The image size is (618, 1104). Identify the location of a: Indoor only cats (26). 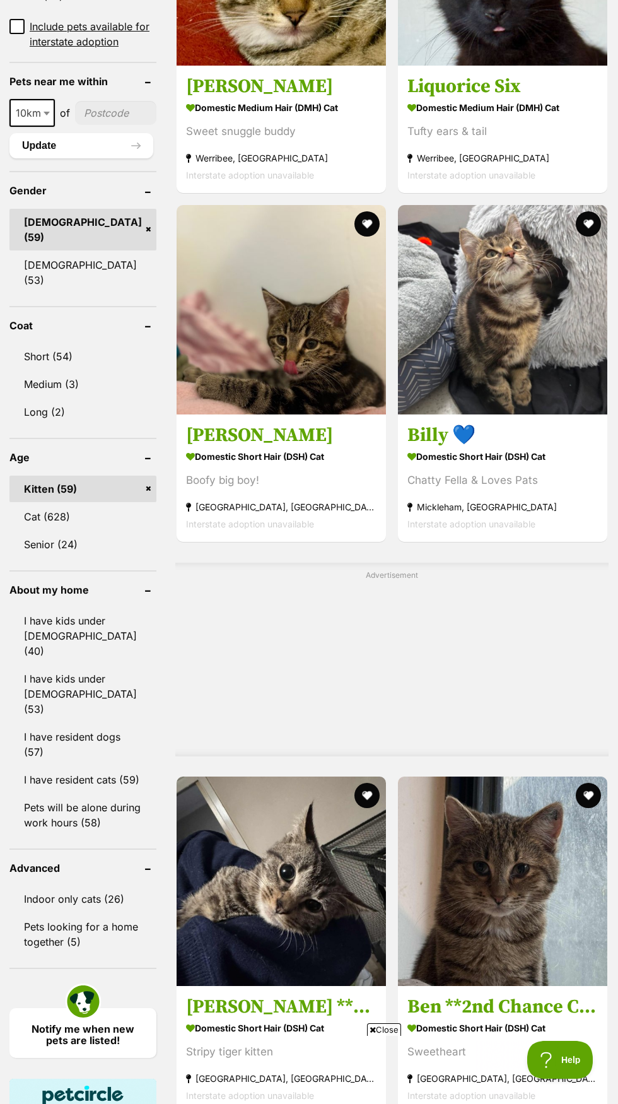
(83, 899).